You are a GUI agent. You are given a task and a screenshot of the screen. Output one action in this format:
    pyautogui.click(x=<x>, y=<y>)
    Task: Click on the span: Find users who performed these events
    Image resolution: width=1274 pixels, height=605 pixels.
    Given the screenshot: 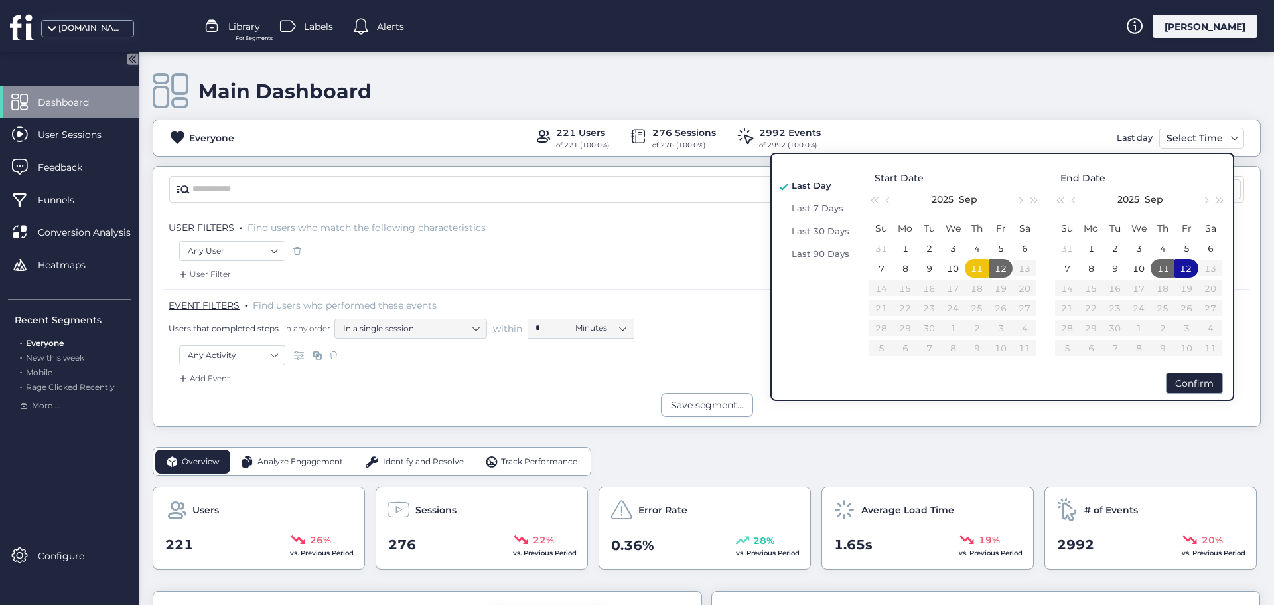 What is the action you would take?
    pyautogui.click(x=344, y=305)
    